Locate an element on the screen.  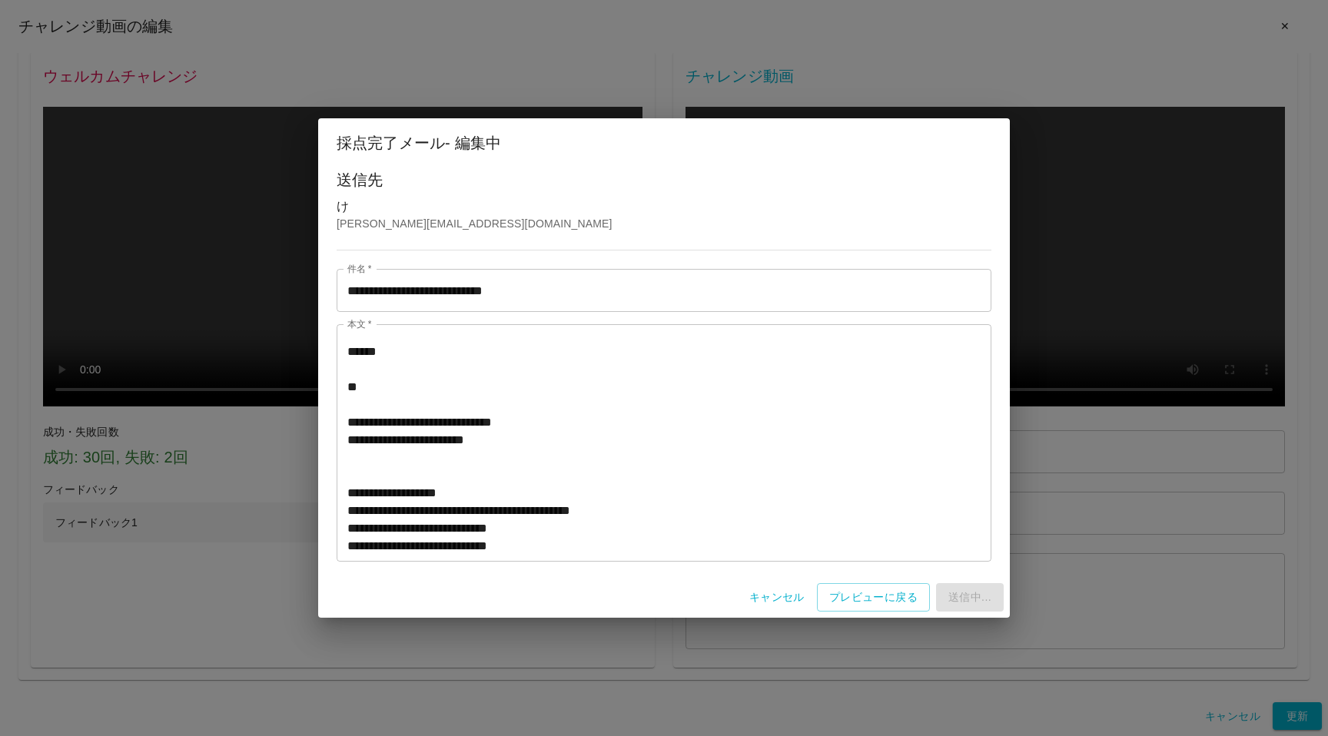
p: け is located at coordinates (664, 207).